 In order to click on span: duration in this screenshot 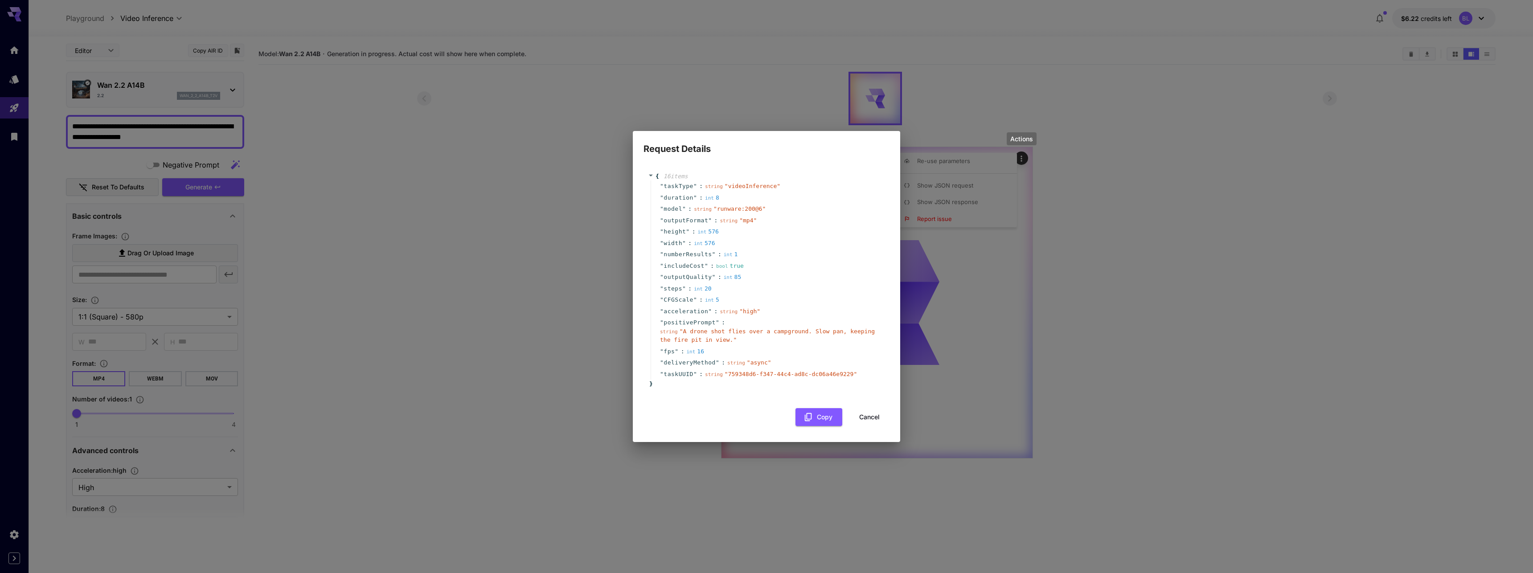, I will do `click(678, 198)`.